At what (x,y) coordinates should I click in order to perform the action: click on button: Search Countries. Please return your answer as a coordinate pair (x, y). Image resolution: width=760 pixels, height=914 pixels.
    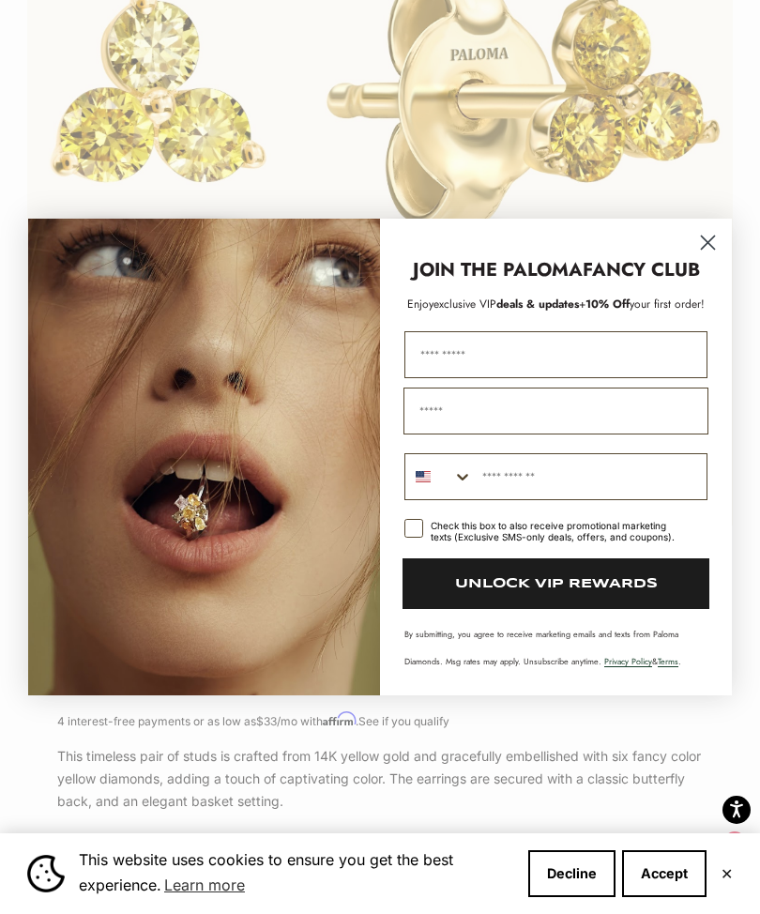
    Looking at the image, I should click on (439, 477).